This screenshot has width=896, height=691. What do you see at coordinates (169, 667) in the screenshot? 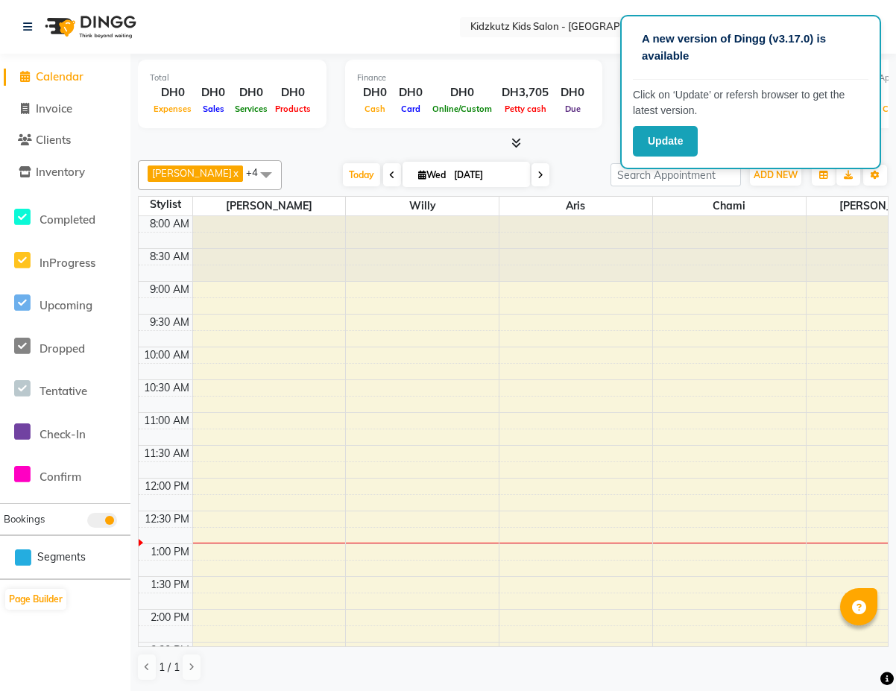
I see `span: 1 / 1` at bounding box center [169, 667].